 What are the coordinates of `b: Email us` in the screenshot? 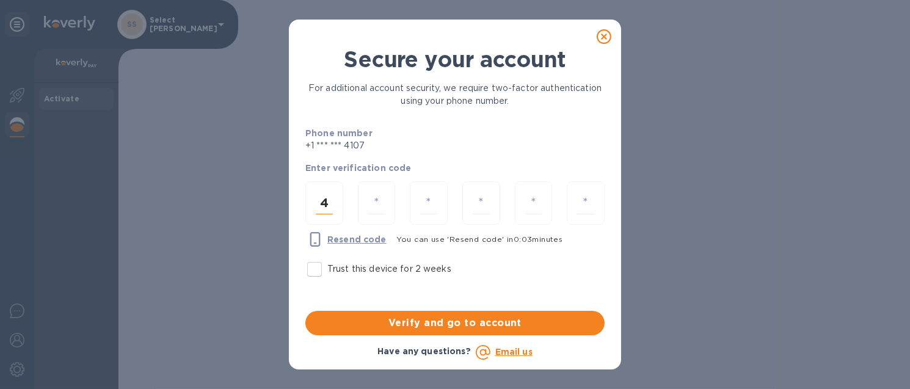 It's located at (514, 352).